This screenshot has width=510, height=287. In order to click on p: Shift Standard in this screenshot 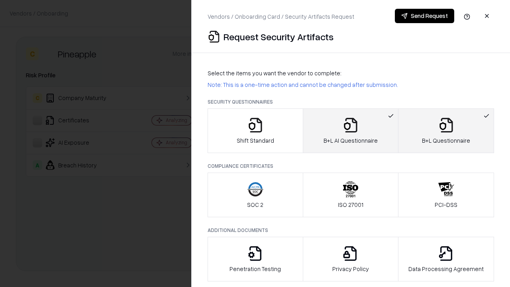, I will do `click(255, 140)`.